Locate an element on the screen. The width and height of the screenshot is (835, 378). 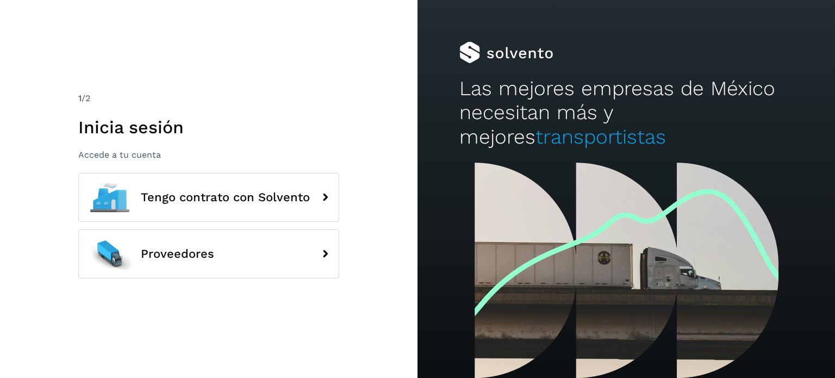
span: Proveedores is located at coordinates (177, 254).